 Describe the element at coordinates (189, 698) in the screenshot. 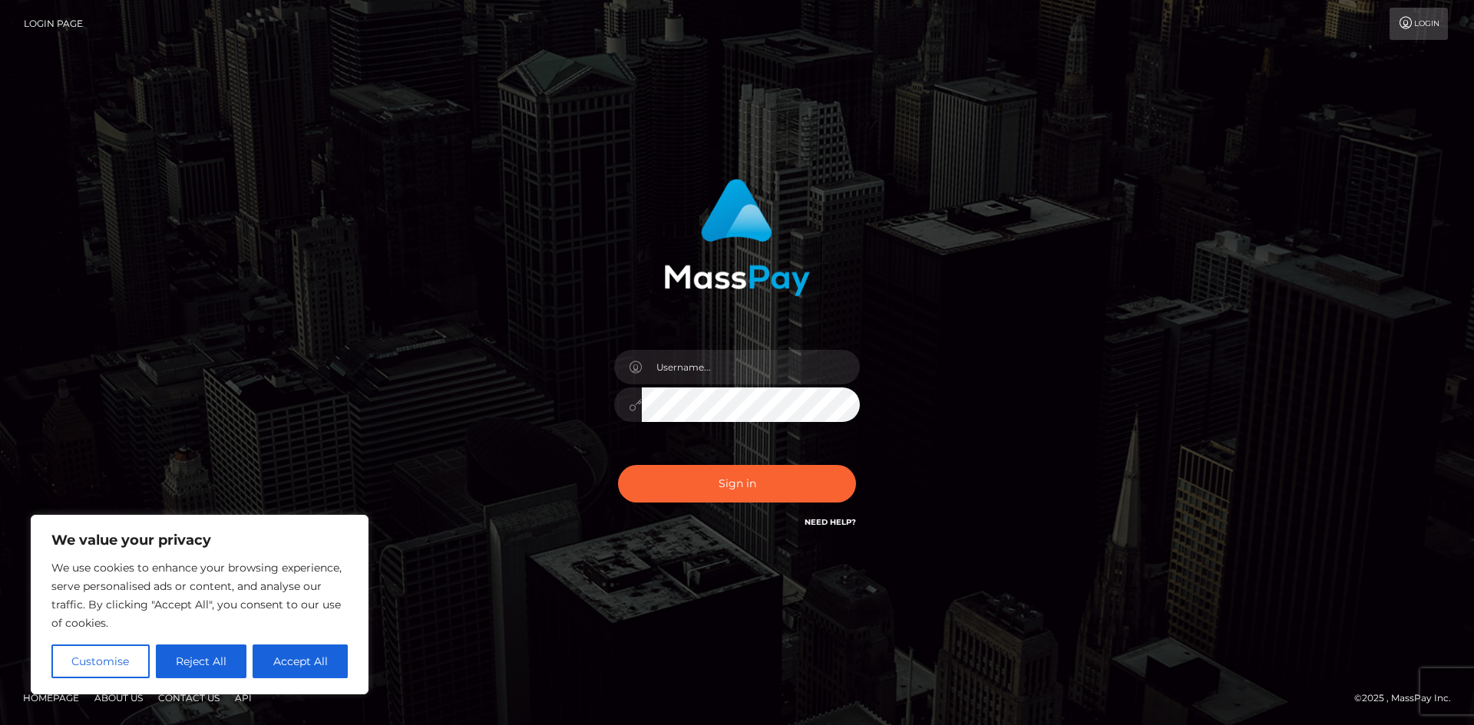

I see `a: Contact Us` at that location.